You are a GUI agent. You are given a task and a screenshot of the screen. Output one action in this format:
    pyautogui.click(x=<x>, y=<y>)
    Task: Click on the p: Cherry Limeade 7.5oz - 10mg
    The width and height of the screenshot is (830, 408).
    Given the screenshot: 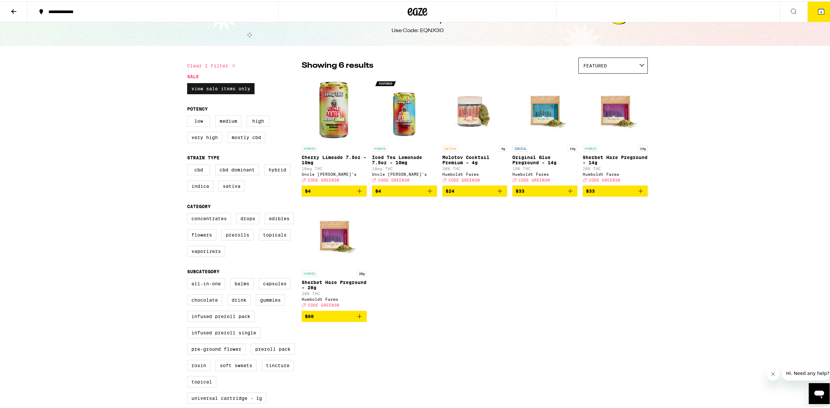 What is the action you would take?
    pyautogui.click(x=334, y=159)
    